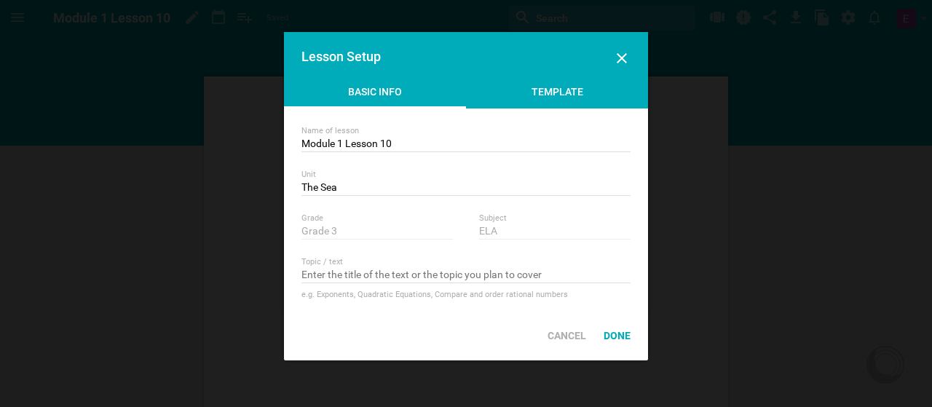  Describe the element at coordinates (557, 95) in the screenshot. I see `div: Template` at that location.